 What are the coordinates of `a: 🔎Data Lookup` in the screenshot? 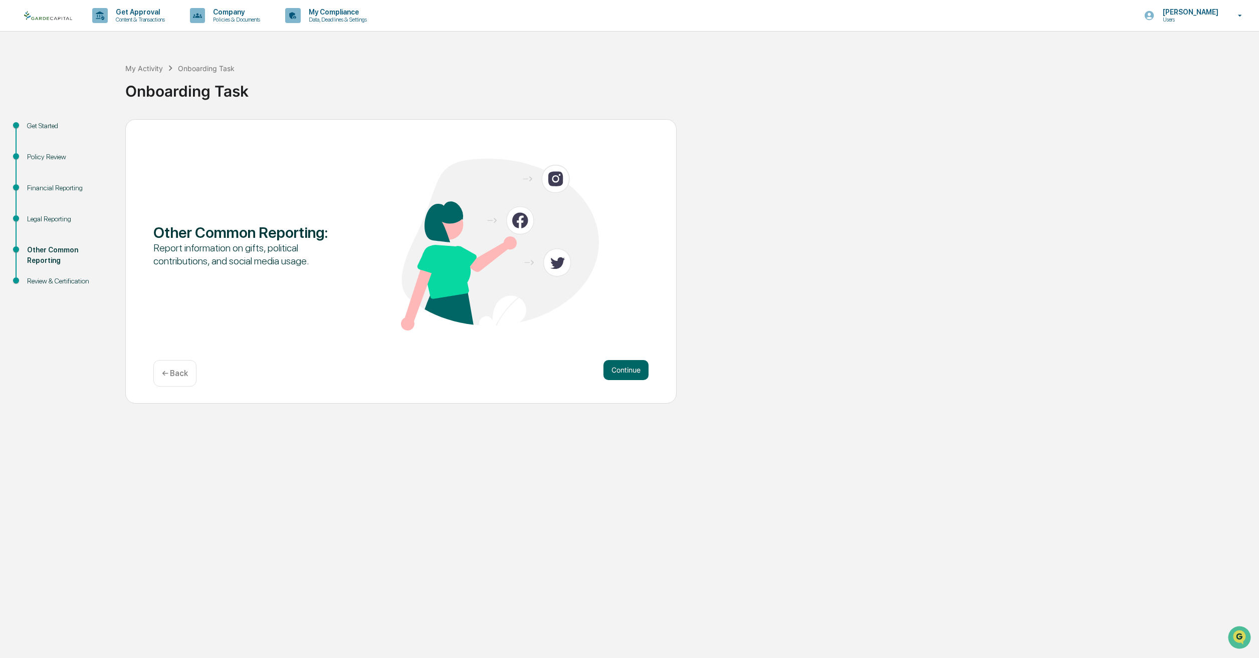 It's located at (37, 150).